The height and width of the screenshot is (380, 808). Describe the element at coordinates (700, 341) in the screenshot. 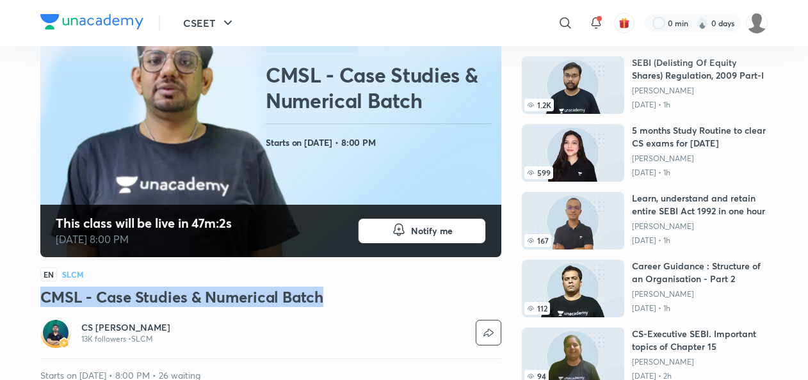

I see `h6: CS-Executive SEBI. Important topics of Chapter 15` at that location.